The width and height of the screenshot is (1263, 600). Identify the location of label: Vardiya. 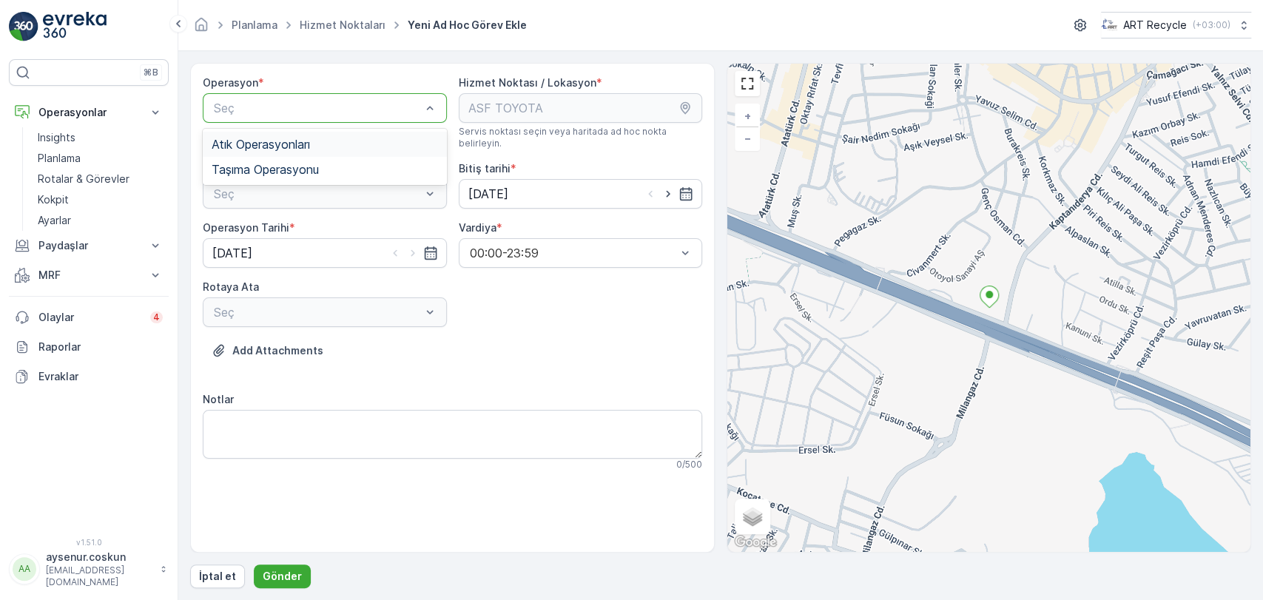
(477, 227).